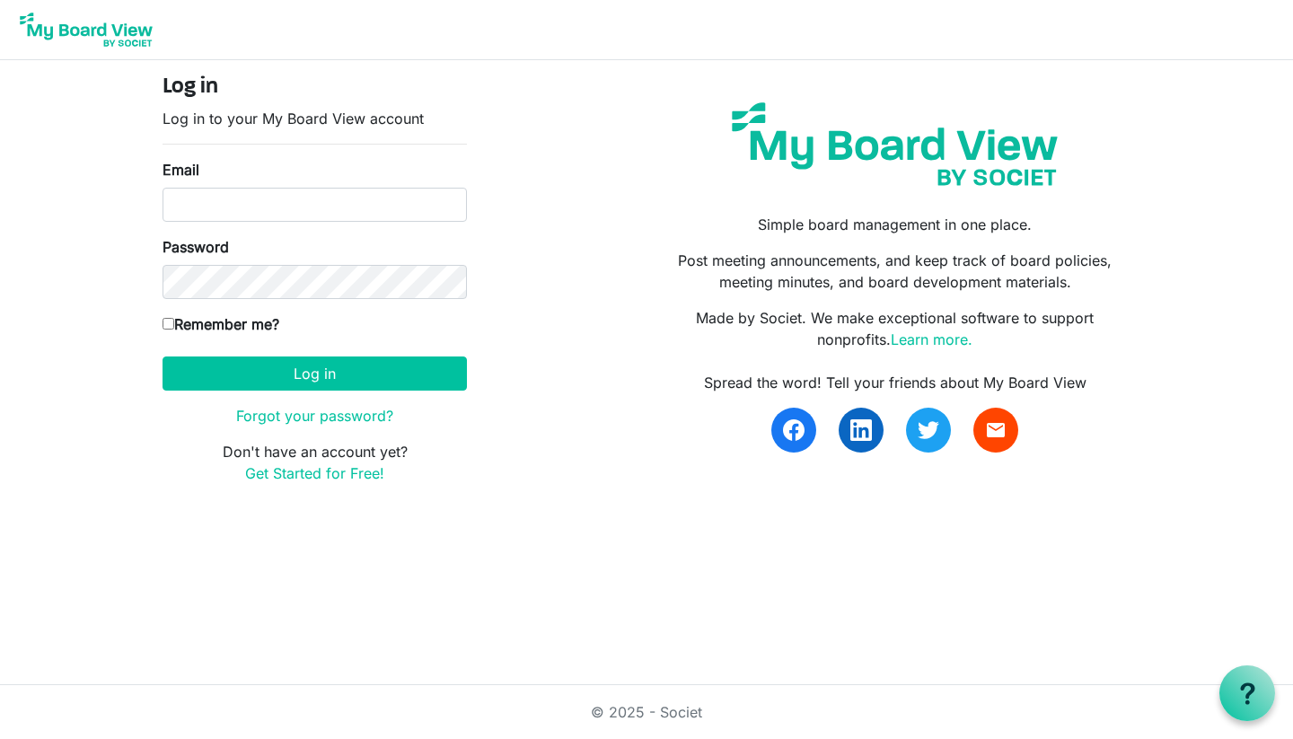  Describe the element at coordinates (895, 271) in the screenshot. I see `p: Post meeting announcements, and keep track of board policies, meeting minutes, and board developm...` at that location.